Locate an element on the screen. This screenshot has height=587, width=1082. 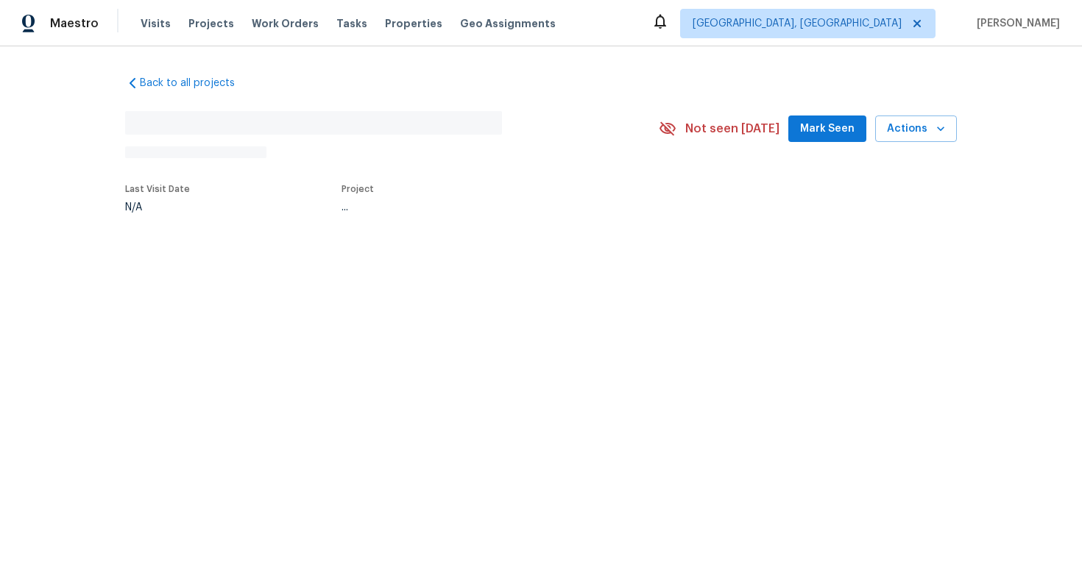
span: Actions is located at coordinates (916, 129).